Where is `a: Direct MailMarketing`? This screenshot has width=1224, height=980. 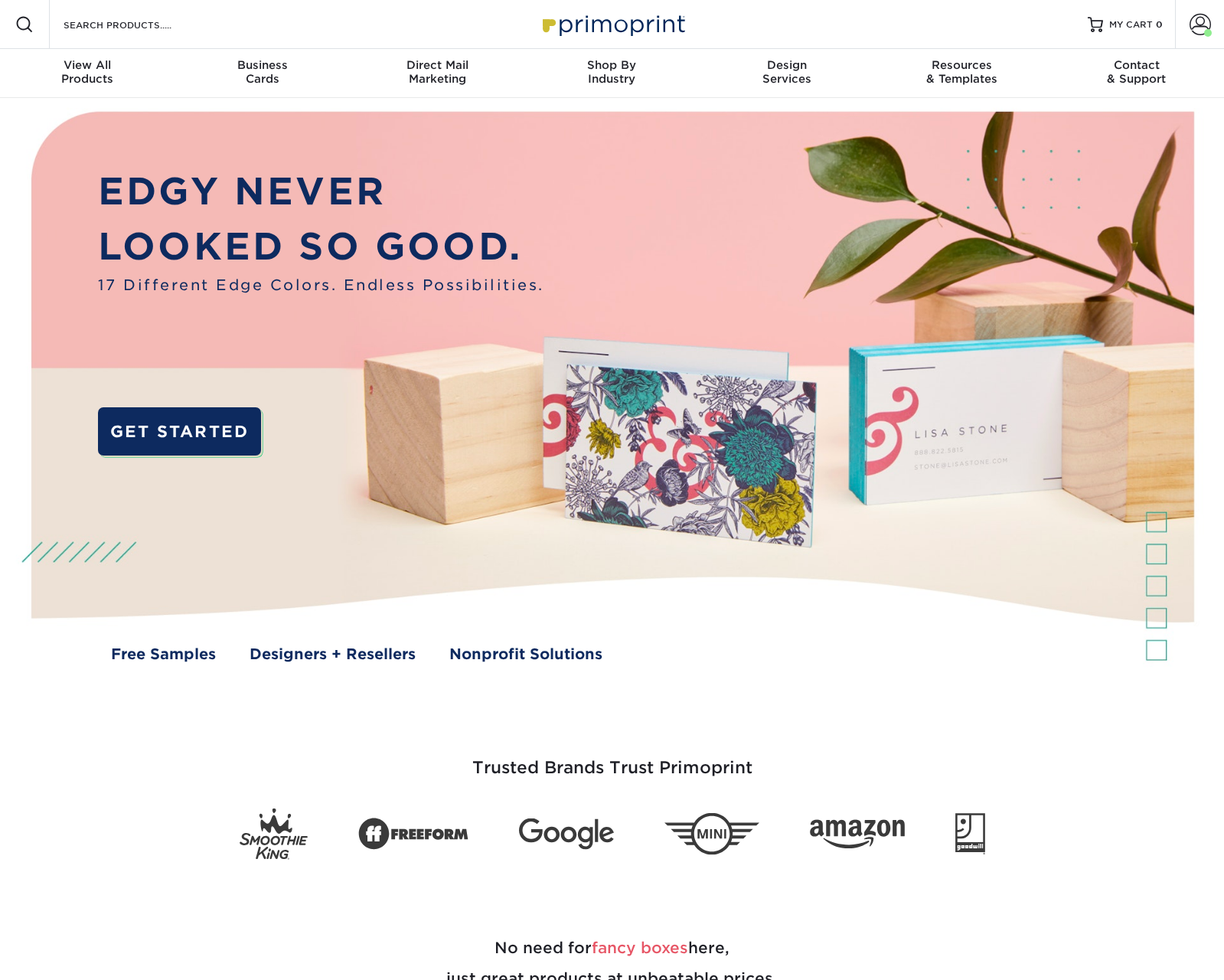 a: Direct MailMarketing is located at coordinates (437, 73).